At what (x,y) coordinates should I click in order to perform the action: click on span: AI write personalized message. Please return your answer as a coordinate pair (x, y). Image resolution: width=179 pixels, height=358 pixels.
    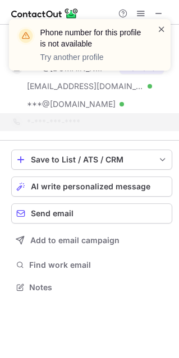
    Looking at the image, I should click on (90, 186).